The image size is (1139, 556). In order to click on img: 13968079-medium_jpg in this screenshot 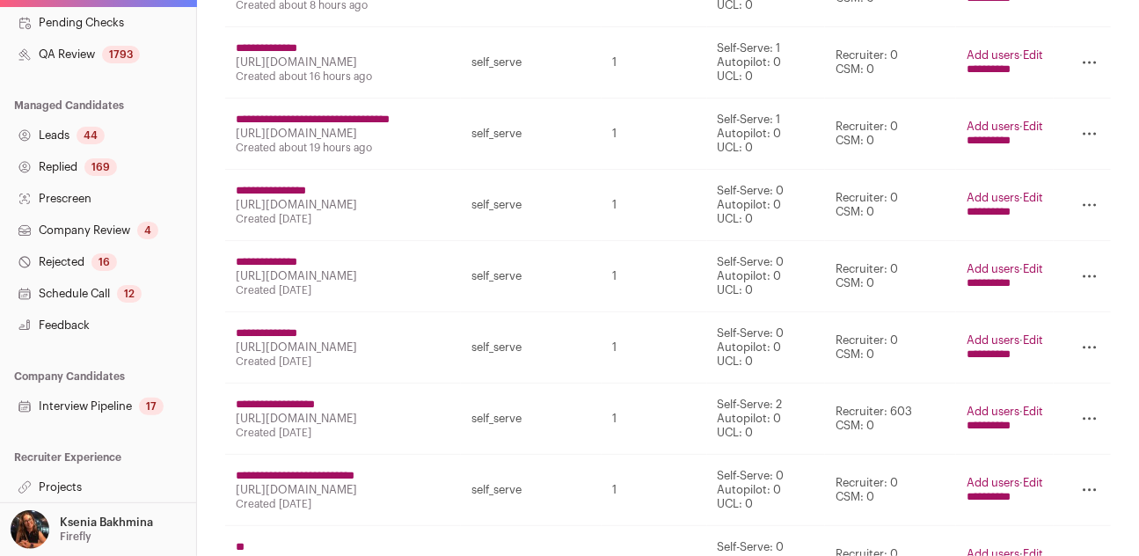, I will do `click(30, 530)`.